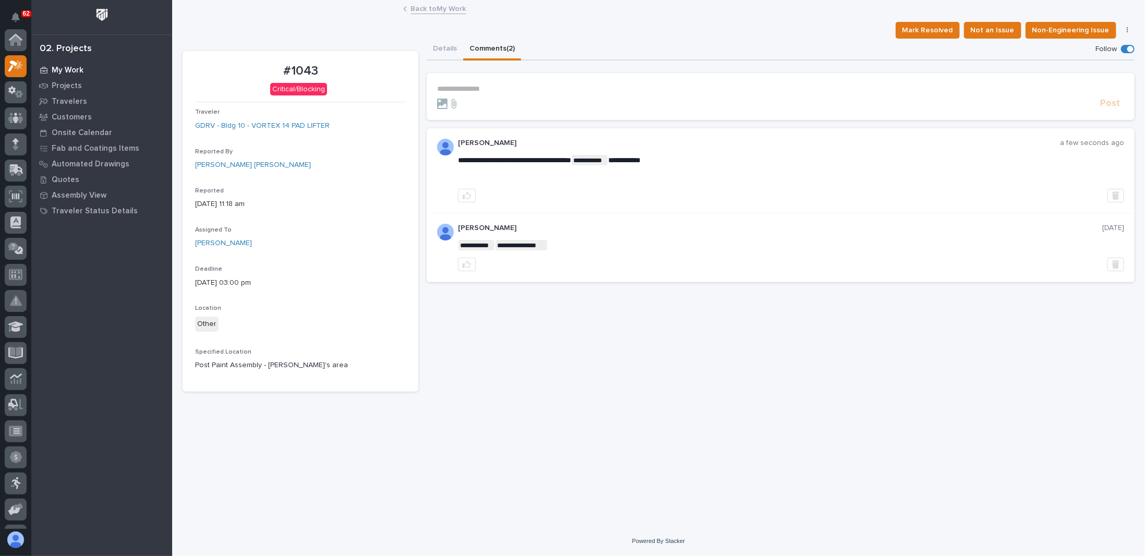 This screenshot has height=556, width=1145. Describe the element at coordinates (67, 70) in the screenshot. I see `p: My Work` at that location.